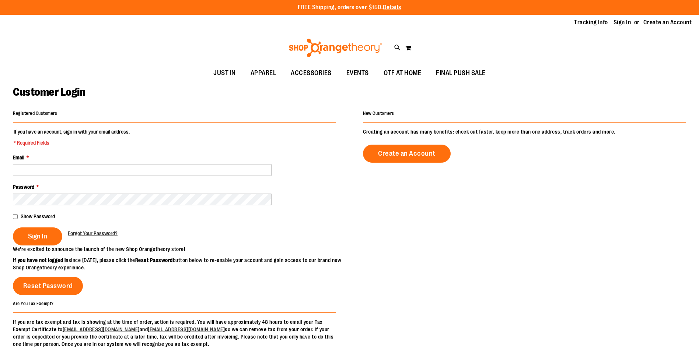 This screenshot has height=354, width=699. I want to click on span: EVENTS, so click(357, 73).